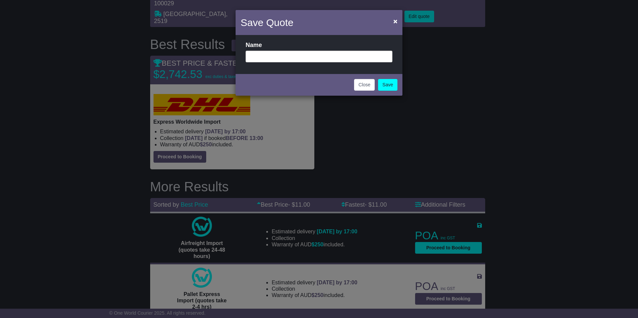  What do you see at coordinates (254, 45) in the screenshot?
I see `label: Name` at bounding box center [254, 45].